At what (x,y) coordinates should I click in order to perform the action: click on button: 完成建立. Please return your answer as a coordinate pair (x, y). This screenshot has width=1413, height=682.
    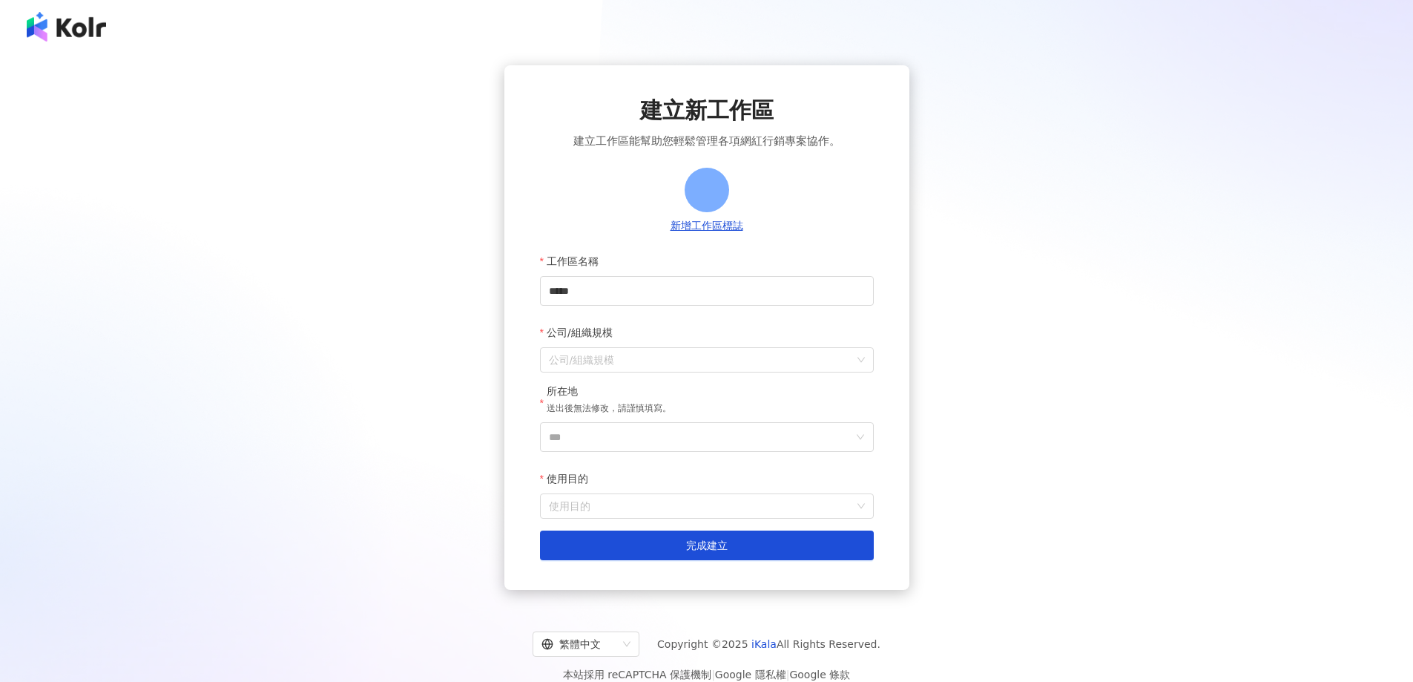
    Looking at the image, I should click on (707, 545).